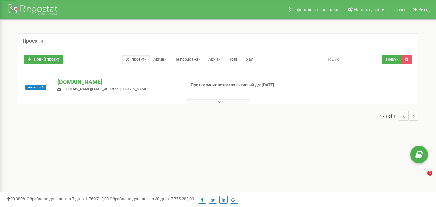 The image size is (436, 207). What do you see at coordinates (136, 59) in the screenshot?
I see `a: Всі проєкти` at bounding box center [136, 59].